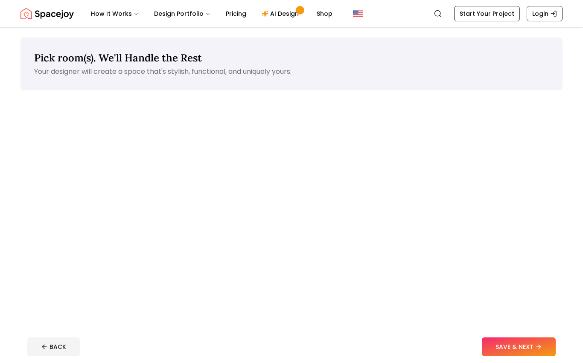 The height and width of the screenshot is (363, 583). What do you see at coordinates (518, 347) in the screenshot?
I see `button: SAVE & NEXT` at bounding box center [518, 347].